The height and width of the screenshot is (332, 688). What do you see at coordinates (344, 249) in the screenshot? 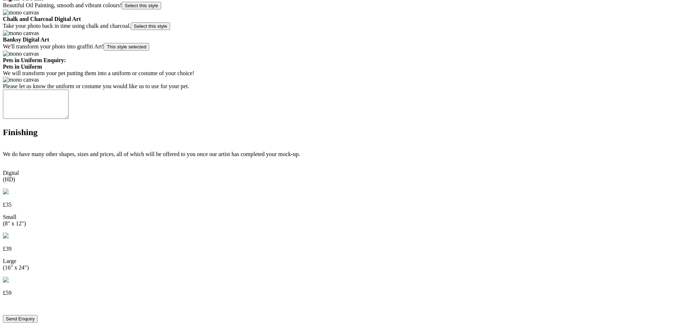
I see `p: £39` at bounding box center [344, 249].